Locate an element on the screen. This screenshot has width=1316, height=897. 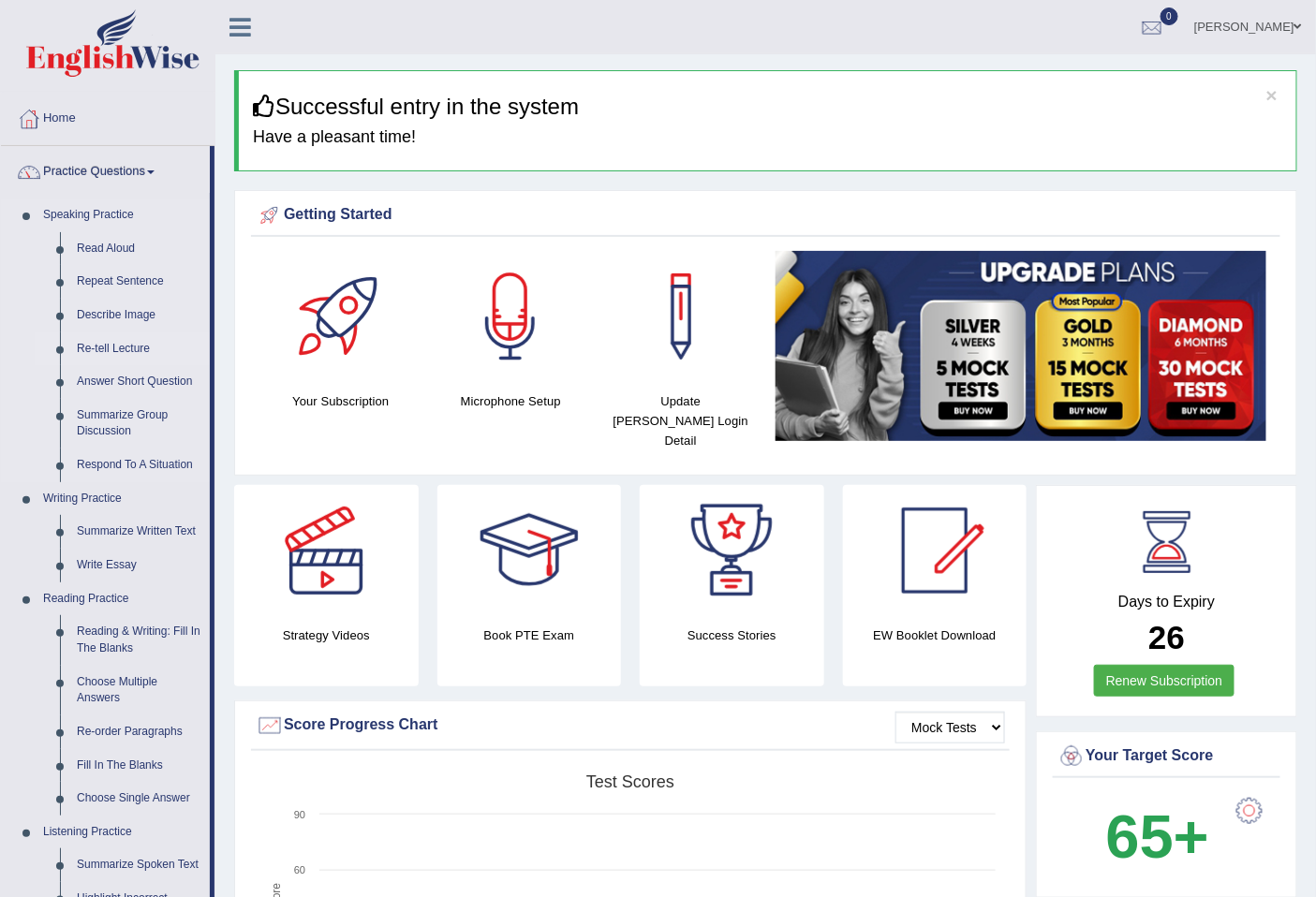
div: Score Progress Chart is located at coordinates (630, 726).